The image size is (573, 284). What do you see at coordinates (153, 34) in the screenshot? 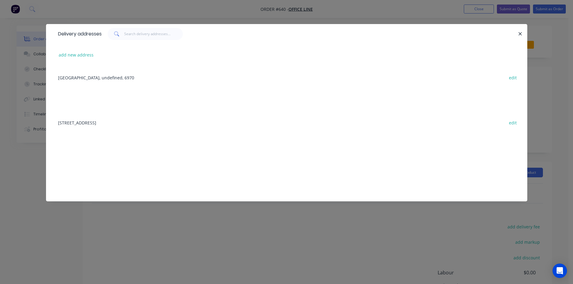
I see `input: Search delivery addresses...` at bounding box center [153, 34].